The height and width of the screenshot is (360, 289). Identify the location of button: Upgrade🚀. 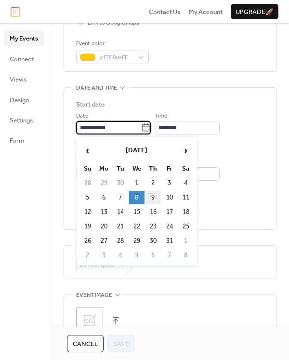
(254, 12).